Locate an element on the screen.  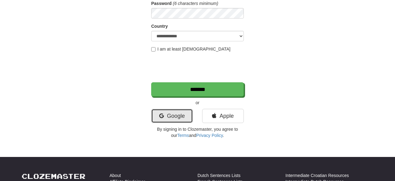
a: Apple is located at coordinates (223, 116).